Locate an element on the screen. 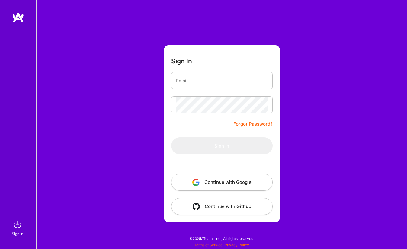 Image resolution: width=407 pixels, height=249 pixels. button: Continue with Google is located at coordinates (222, 182).